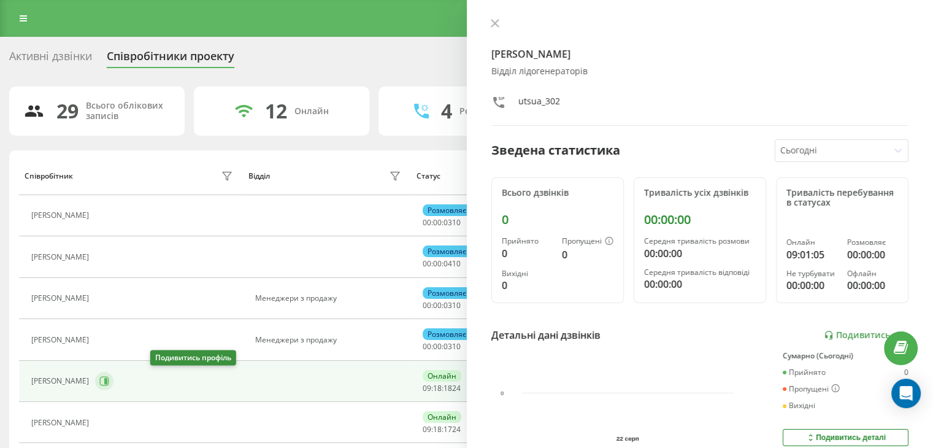 This screenshot has height=448, width=933. Describe the element at coordinates (546, 335) in the screenshot. I see `font: Детальні дані дзвінків` at that location.